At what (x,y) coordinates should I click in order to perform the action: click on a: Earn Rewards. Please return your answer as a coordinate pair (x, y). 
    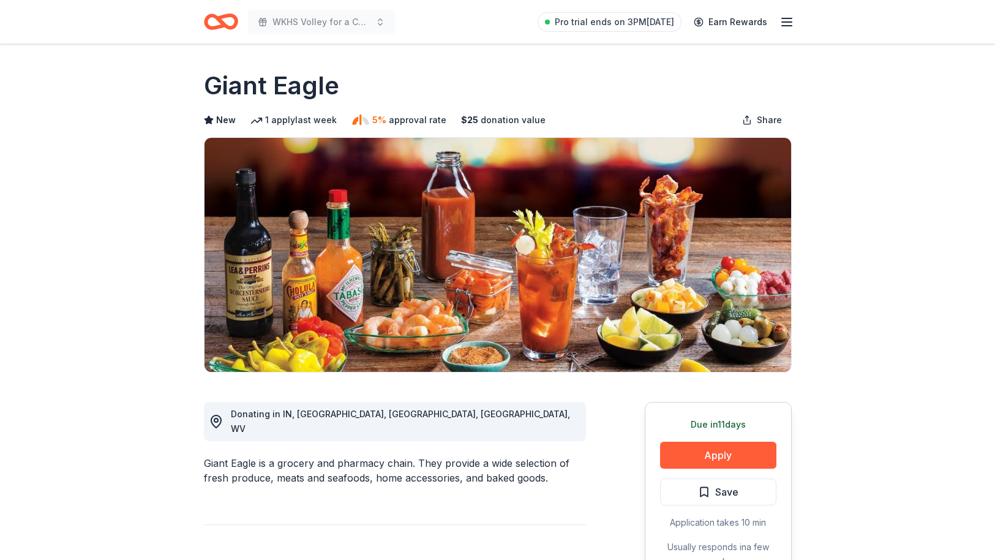
    Looking at the image, I should click on (731, 22).